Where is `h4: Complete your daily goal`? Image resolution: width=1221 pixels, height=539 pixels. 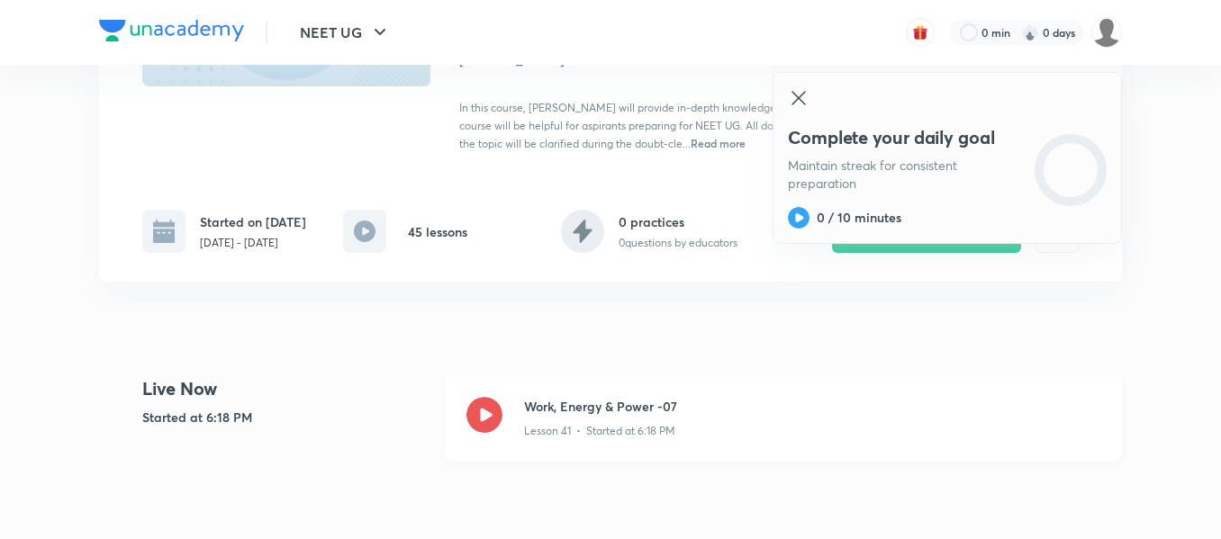
h4: Complete your daily goal is located at coordinates (905, 138).